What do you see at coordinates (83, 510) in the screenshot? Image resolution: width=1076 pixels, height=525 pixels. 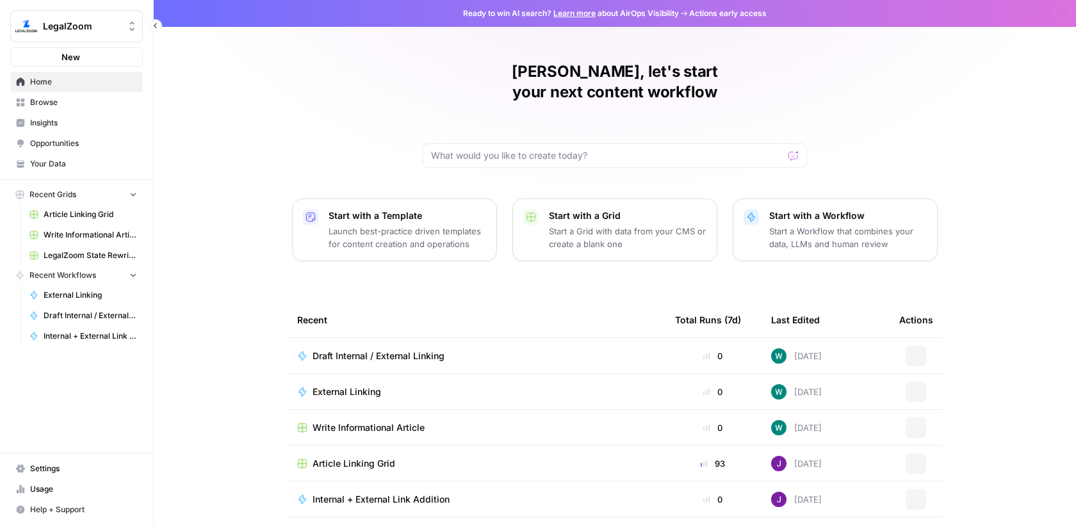 I see `span: Help + Support` at bounding box center [83, 510].